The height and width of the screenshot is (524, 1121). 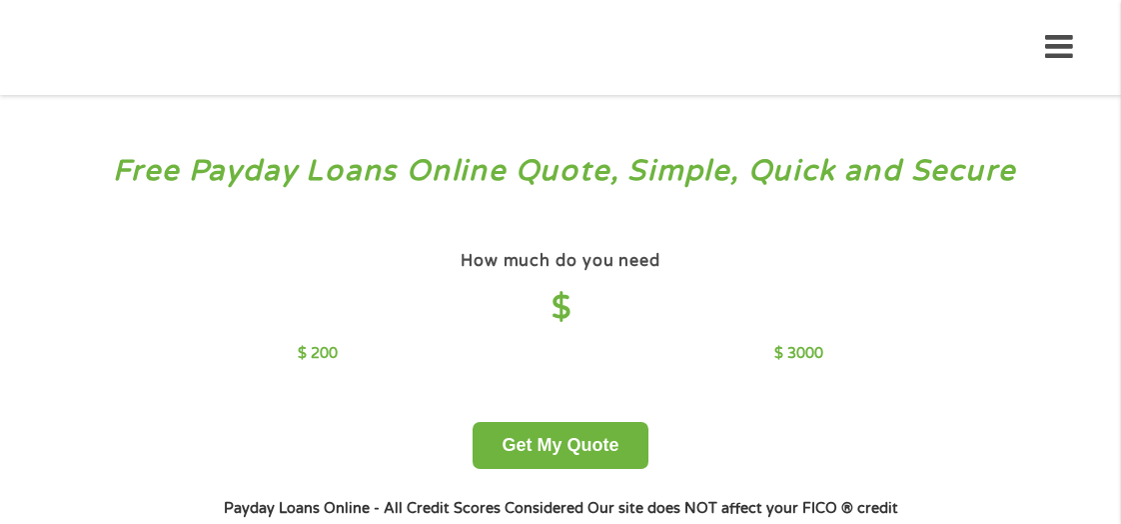 What do you see at coordinates (404, 508) in the screenshot?
I see `strong: Payday Loans Online - All Credit Scores Considered` at bounding box center [404, 508].